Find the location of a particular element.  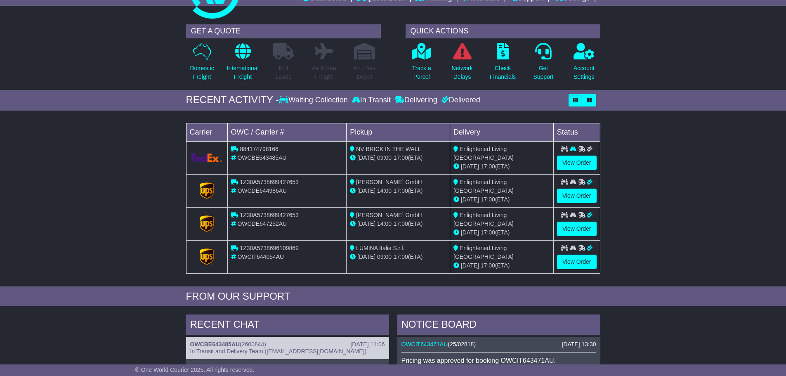

td: Pickup is located at coordinates (398, 132).